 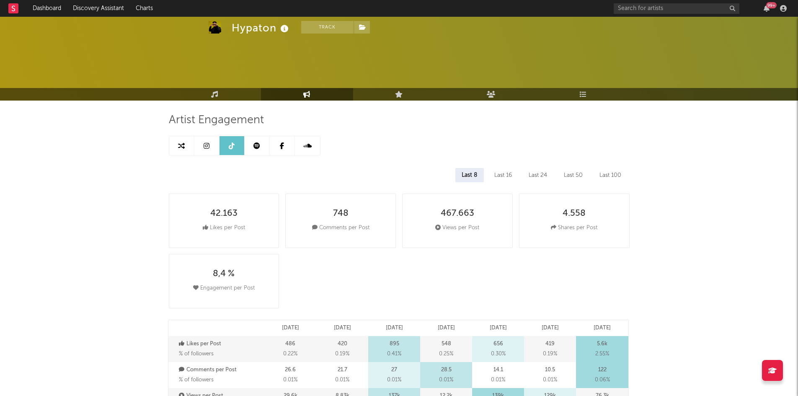 What do you see at coordinates (394, 344) in the screenshot?
I see `p: 895` at bounding box center [394, 344].